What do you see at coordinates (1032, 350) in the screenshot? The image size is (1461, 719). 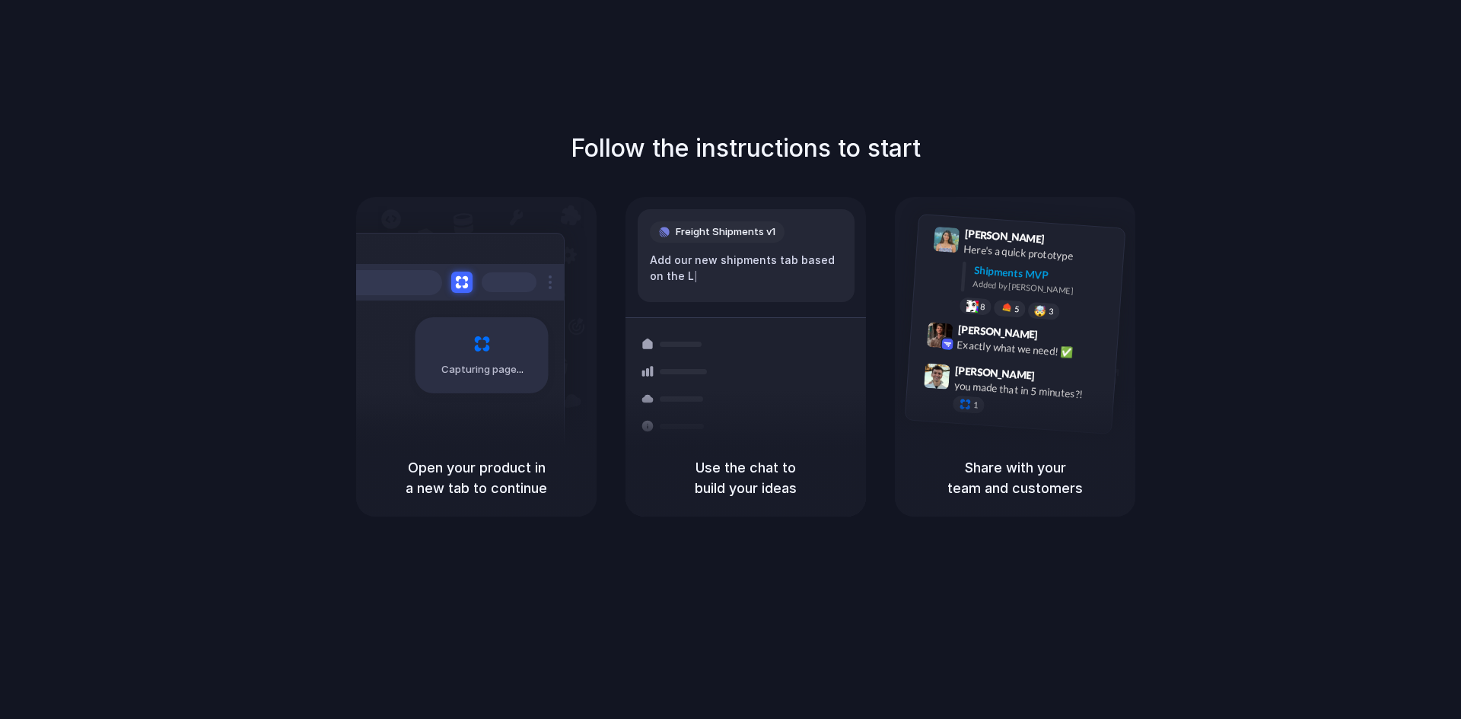 I see `div: Exactly what we need! ✅` at bounding box center [1032, 350].